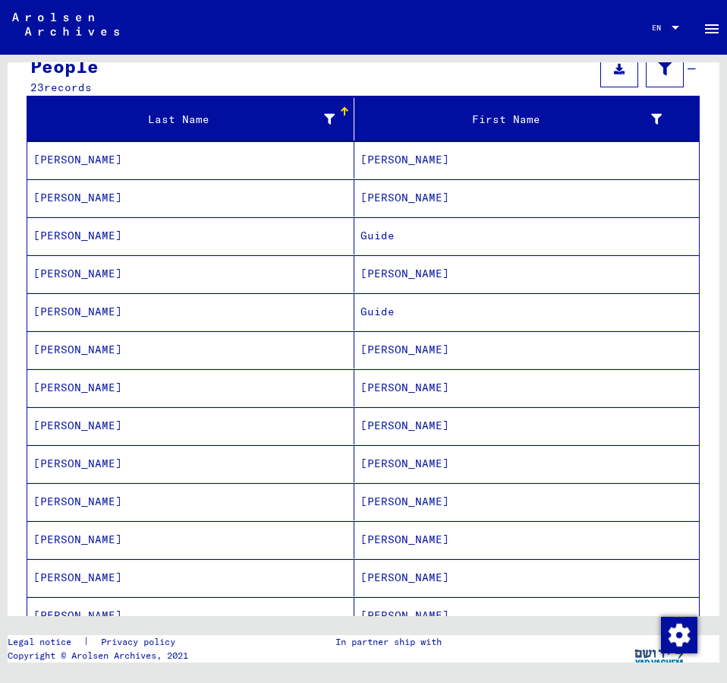  I want to click on mat-header-cell: Last Name, so click(191, 119).